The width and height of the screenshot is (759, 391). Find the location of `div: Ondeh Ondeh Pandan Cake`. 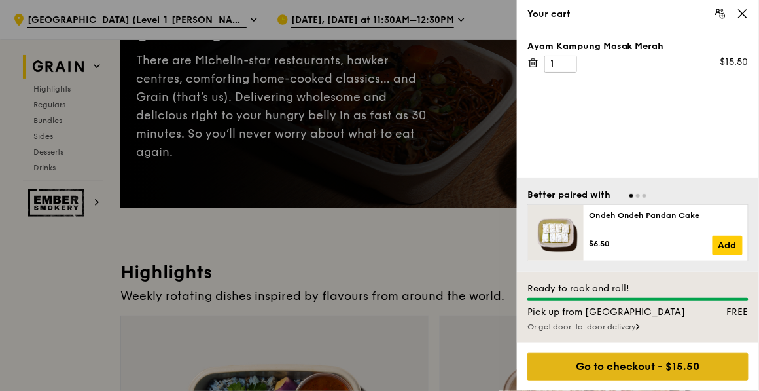

div: Ondeh Ondeh Pandan Cake is located at coordinates (665, 215).